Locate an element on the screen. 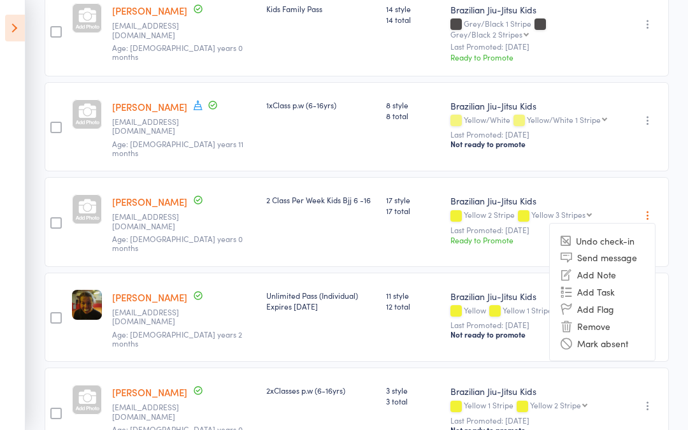 The width and height of the screenshot is (688, 430). div: 2xClasses p.w (6-16yrs) is located at coordinates (321, 390).